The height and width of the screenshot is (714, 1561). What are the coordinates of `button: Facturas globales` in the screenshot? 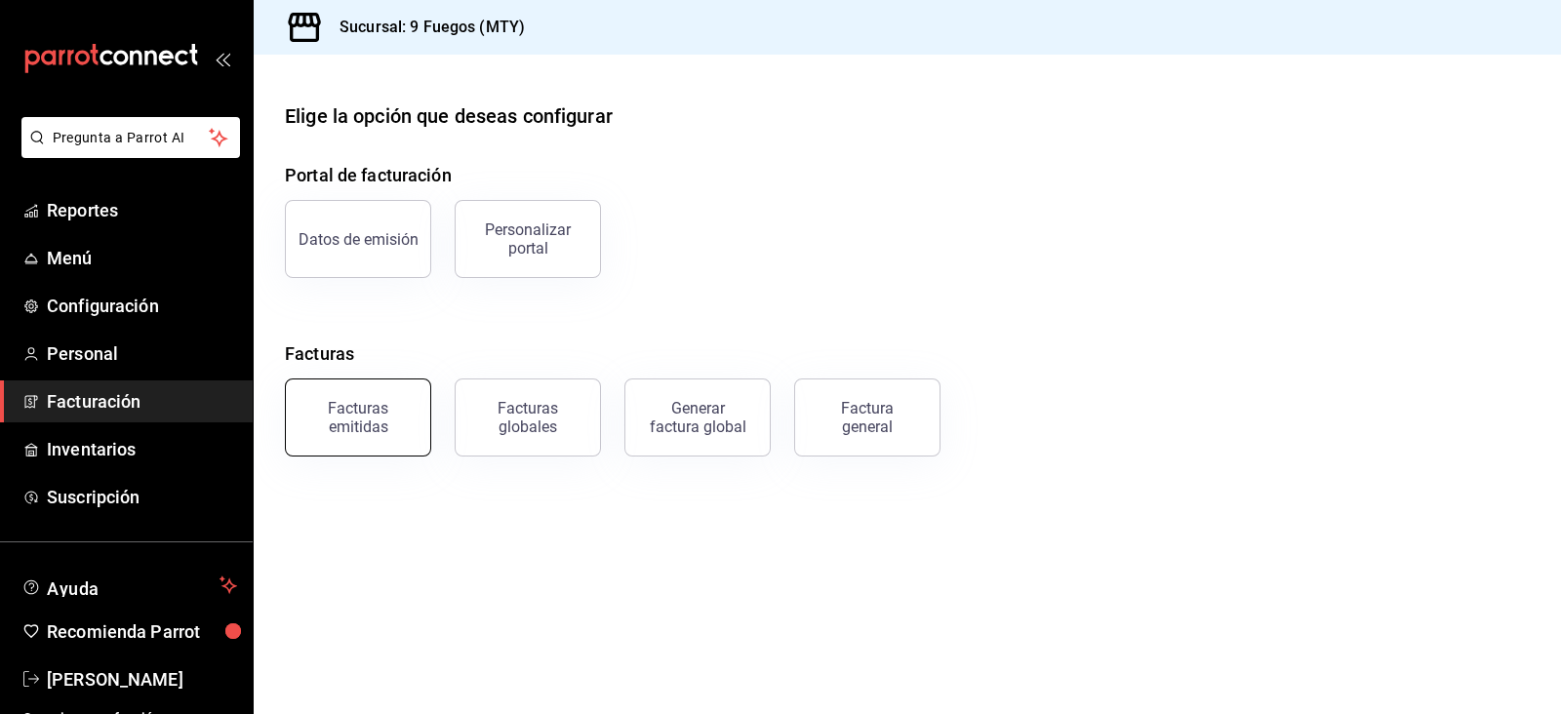 It's located at (528, 417).